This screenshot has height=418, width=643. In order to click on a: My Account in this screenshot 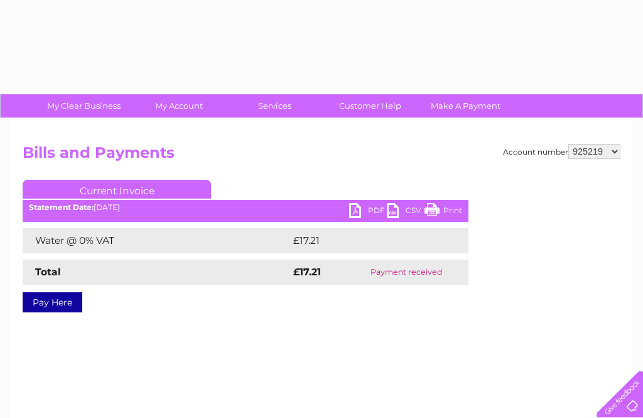, I will do `click(179, 106)`.